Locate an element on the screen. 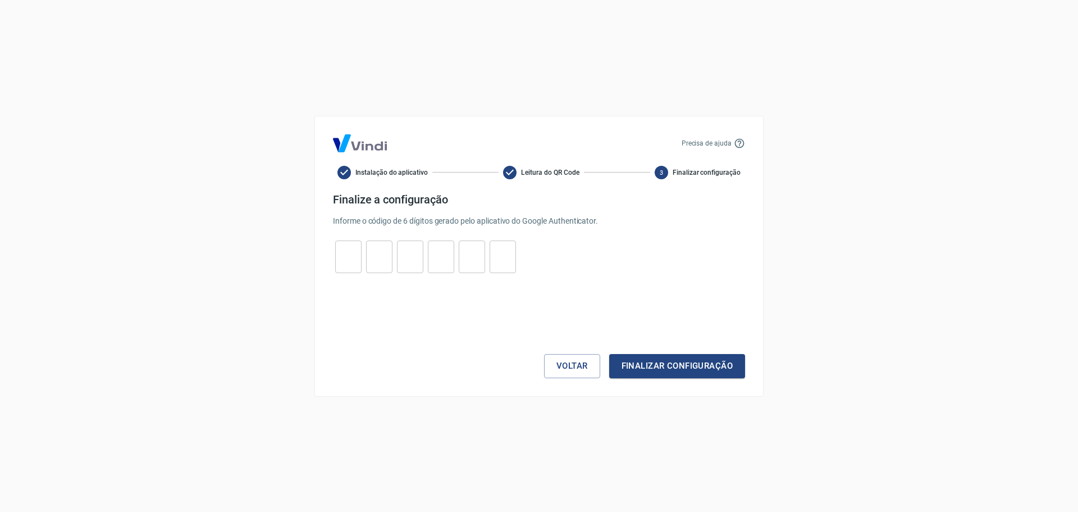  img: Logo Vind is located at coordinates (360, 143).